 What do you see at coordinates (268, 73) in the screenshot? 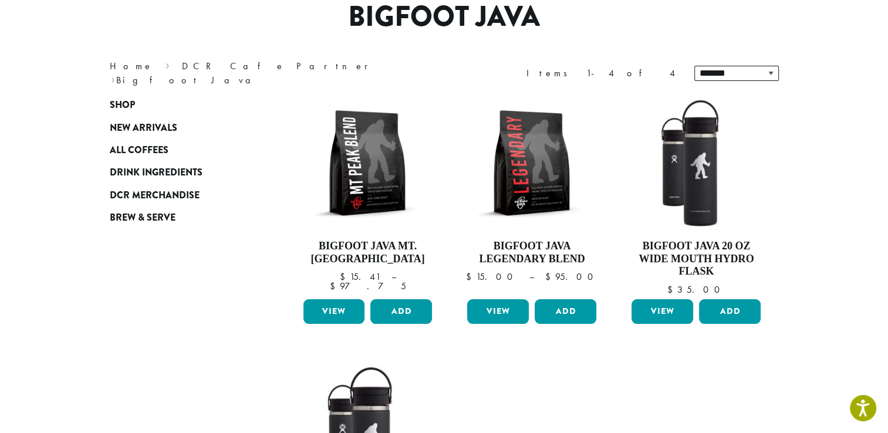
I see `nav: Breadcrumb` at bounding box center [268, 73].